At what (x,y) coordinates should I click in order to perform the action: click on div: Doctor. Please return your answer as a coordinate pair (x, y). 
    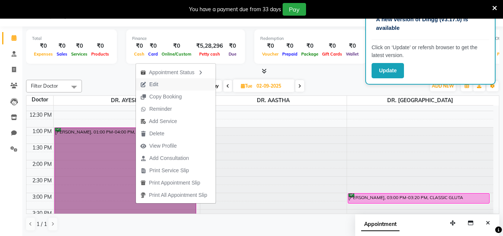
    Looking at the image, I should click on (40, 99).